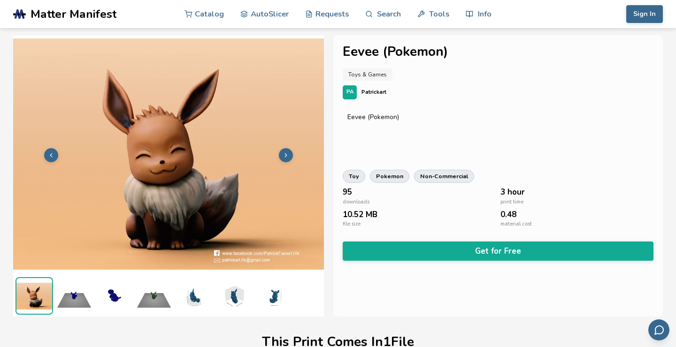 The width and height of the screenshot is (676, 347). What do you see at coordinates (34, 296) in the screenshot?
I see `img: Eevee (Pokemon)` at bounding box center [34, 296].